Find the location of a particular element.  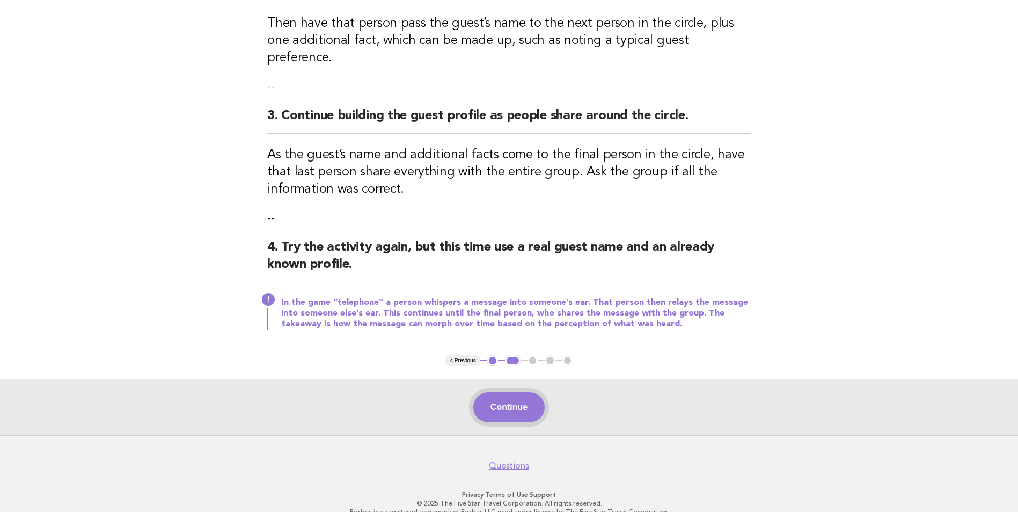

a: Questions is located at coordinates (509, 466).